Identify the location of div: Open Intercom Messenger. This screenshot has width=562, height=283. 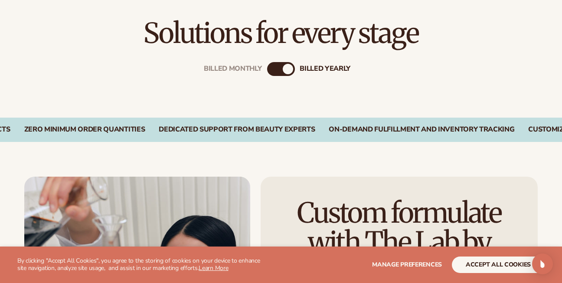
(543, 264).